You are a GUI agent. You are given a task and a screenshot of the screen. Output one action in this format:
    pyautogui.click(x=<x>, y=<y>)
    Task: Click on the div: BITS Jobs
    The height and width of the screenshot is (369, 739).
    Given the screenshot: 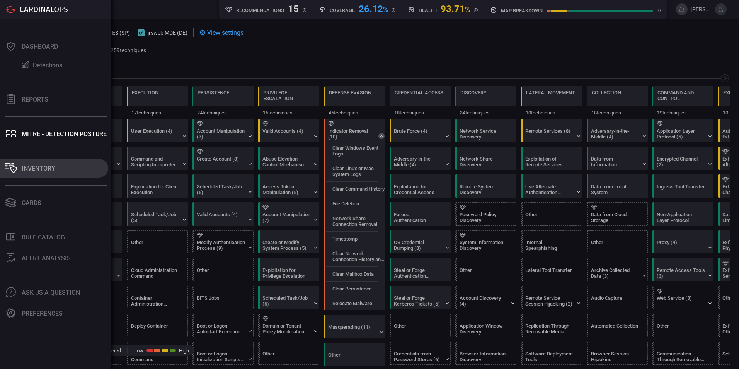 What is the action you would take?
    pyautogui.click(x=221, y=301)
    